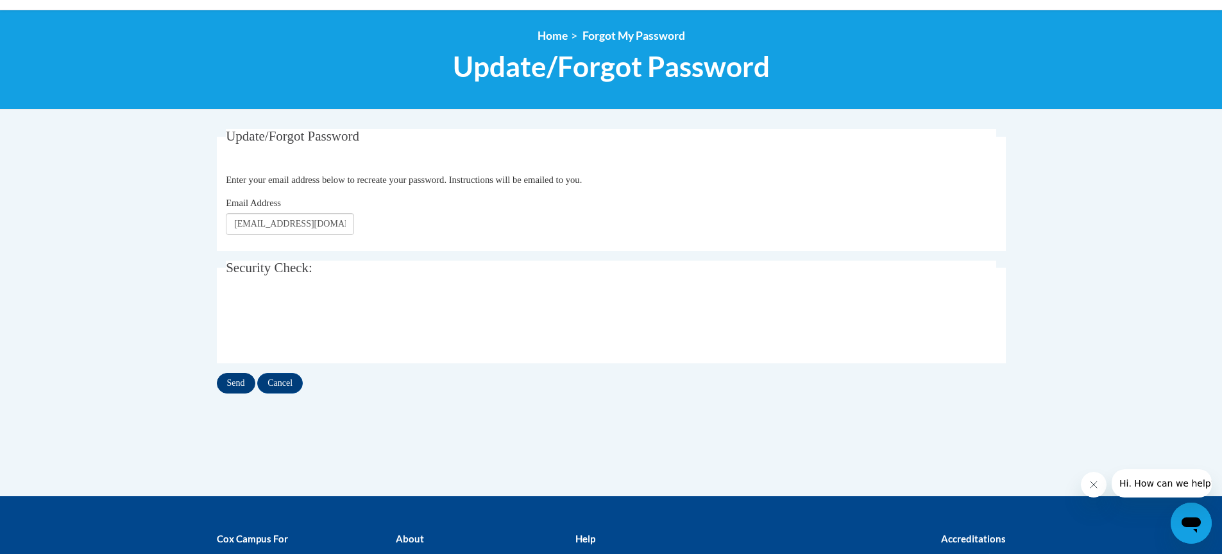  I want to click on span: Email Address, so click(253, 203).